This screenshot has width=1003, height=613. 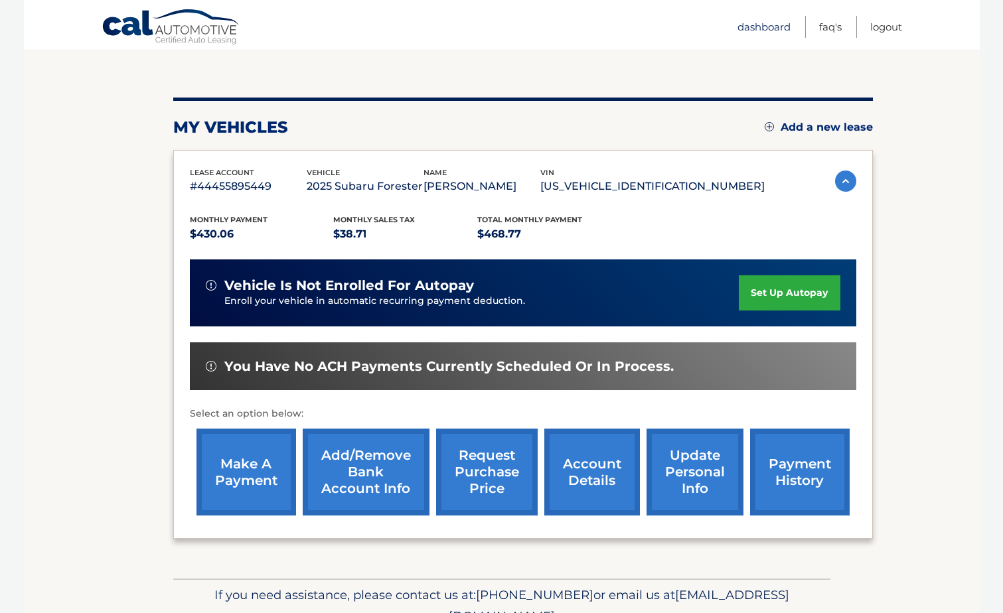 What do you see at coordinates (530, 220) in the screenshot?
I see `span: Total Monthly Payment` at bounding box center [530, 220].